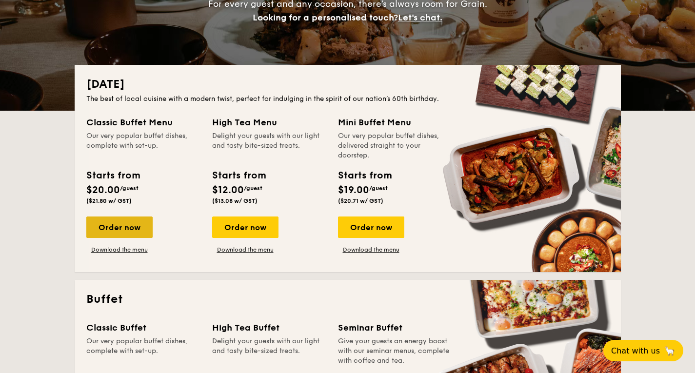 Image resolution: width=695 pixels, height=373 pixels. I want to click on span: Looking for a personalised touch?, so click(325, 18).